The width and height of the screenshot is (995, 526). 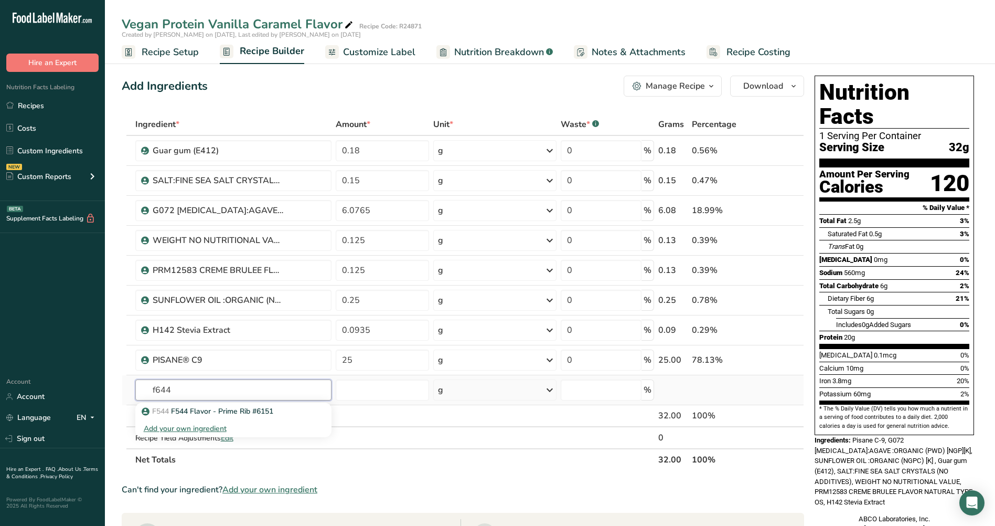 What do you see at coordinates (673, 180) in the screenshot?
I see `div: 0.15` at bounding box center [673, 180].